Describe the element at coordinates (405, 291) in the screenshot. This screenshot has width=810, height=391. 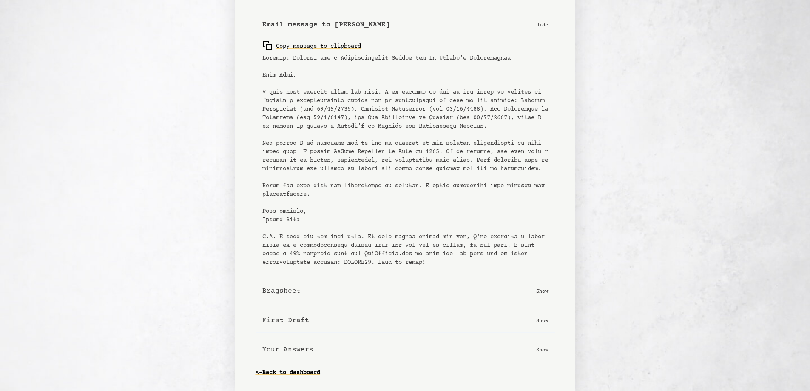
I see `button: Bragsheet Show` at that location.